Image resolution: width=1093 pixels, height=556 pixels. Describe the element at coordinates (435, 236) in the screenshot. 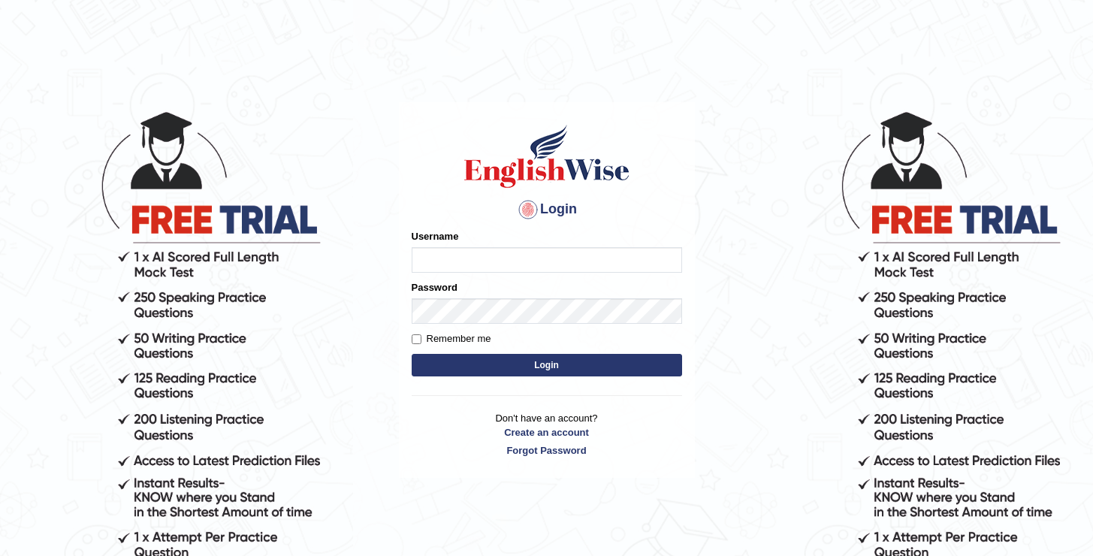

I see `label: Username` at that location.